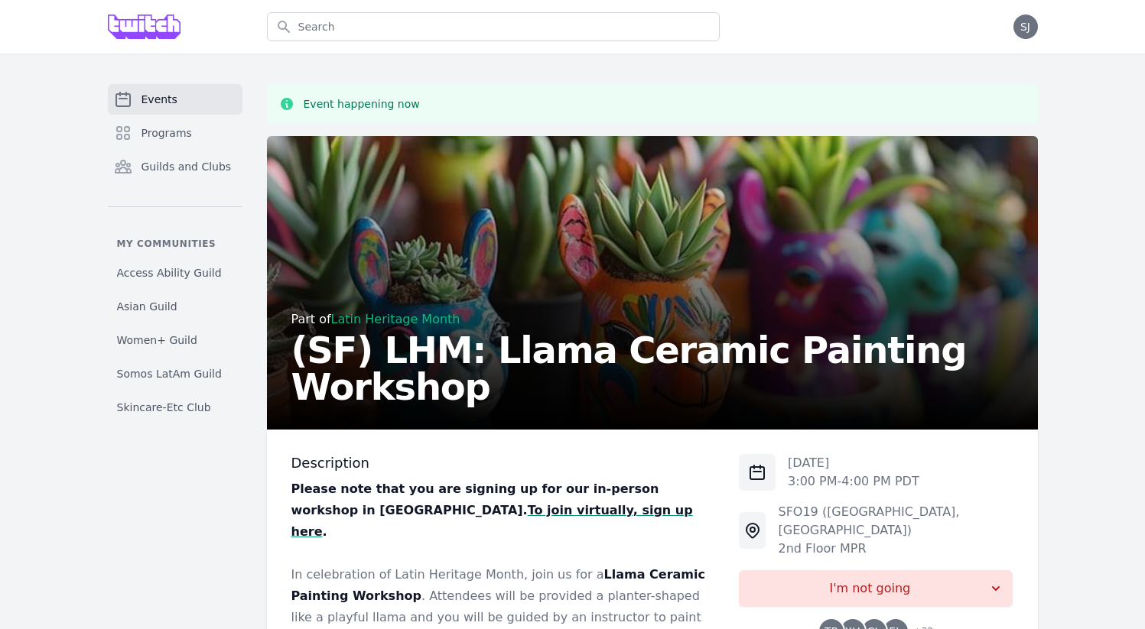 The width and height of the screenshot is (1145, 629). What do you see at coordinates (157, 340) in the screenshot?
I see `span: Women+ Guild` at bounding box center [157, 340].